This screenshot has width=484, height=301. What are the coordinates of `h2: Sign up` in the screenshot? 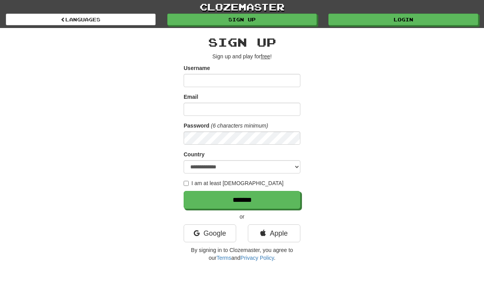 It's located at (242, 42).